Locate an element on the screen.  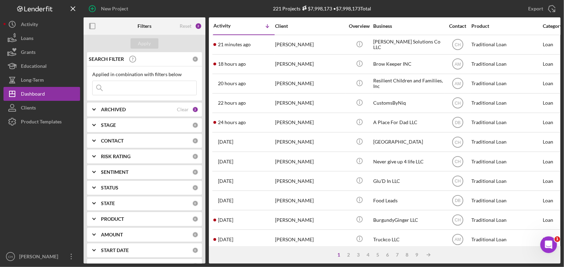
time: 2025-09-02 17:06 is located at coordinates (232, 122).